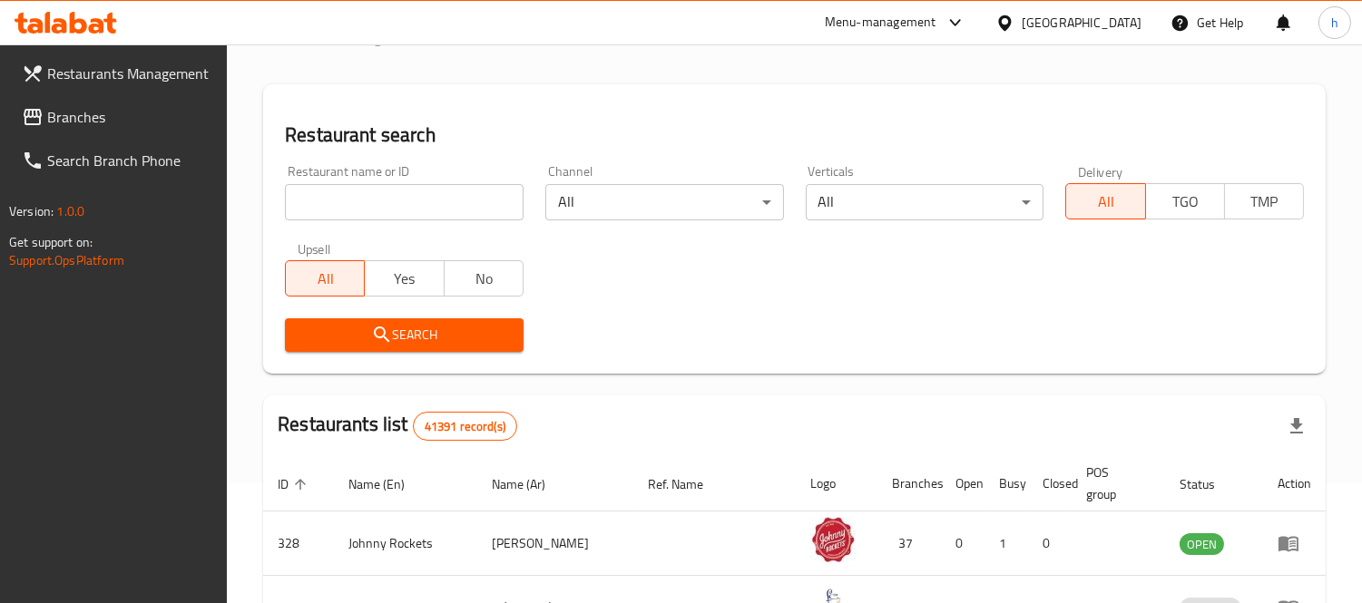  What do you see at coordinates (1294, 484) in the screenshot?
I see `th: Action` at bounding box center [1294, 484].